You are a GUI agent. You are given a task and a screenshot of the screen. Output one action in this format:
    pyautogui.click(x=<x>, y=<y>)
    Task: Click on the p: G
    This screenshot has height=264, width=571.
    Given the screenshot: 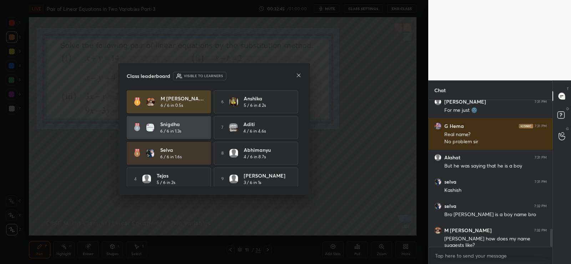 What is the action you would take?
    pyautogui.click(x=567, y=128)
    